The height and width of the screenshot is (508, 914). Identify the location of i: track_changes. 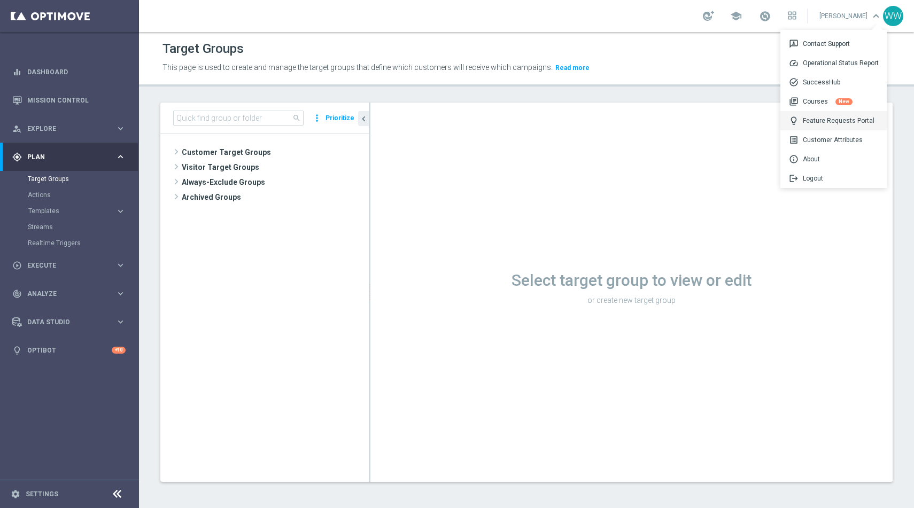
(17, 294).